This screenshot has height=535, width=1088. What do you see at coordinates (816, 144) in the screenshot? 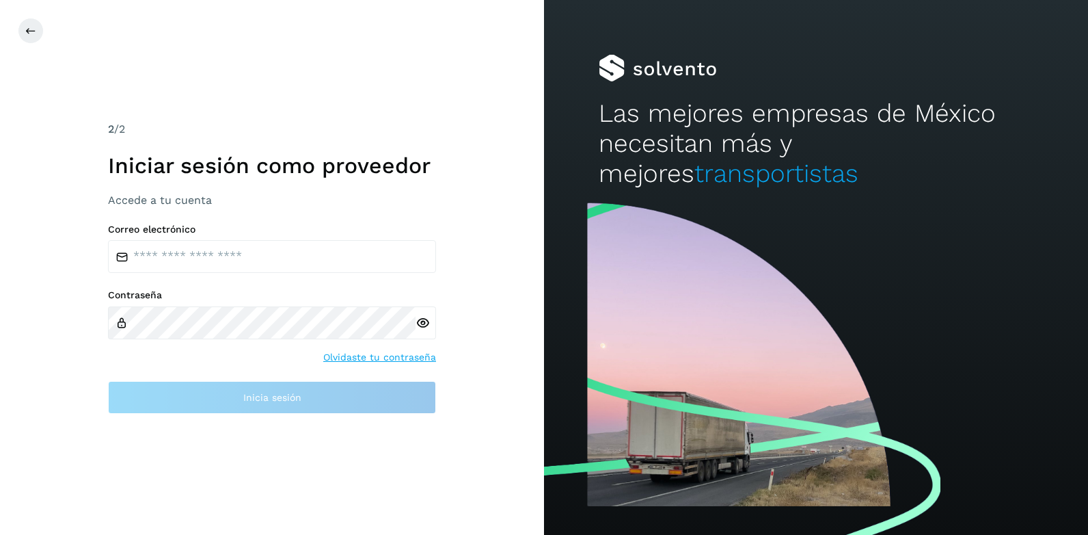
I see `h2: Las mejores empresas de México necesitan más y mejores` at bounding box center [816, 144].